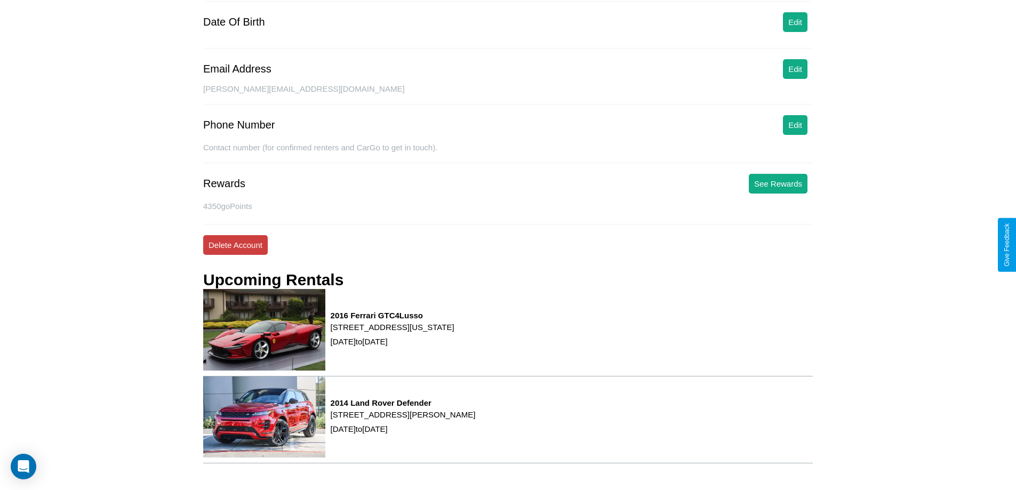 This screenshot has height=490, width=1016. What do you see at coordinates (23, 467) in the screenshot?
I see `div: Open Intercom Messenger` at bounding box center [23, 467].